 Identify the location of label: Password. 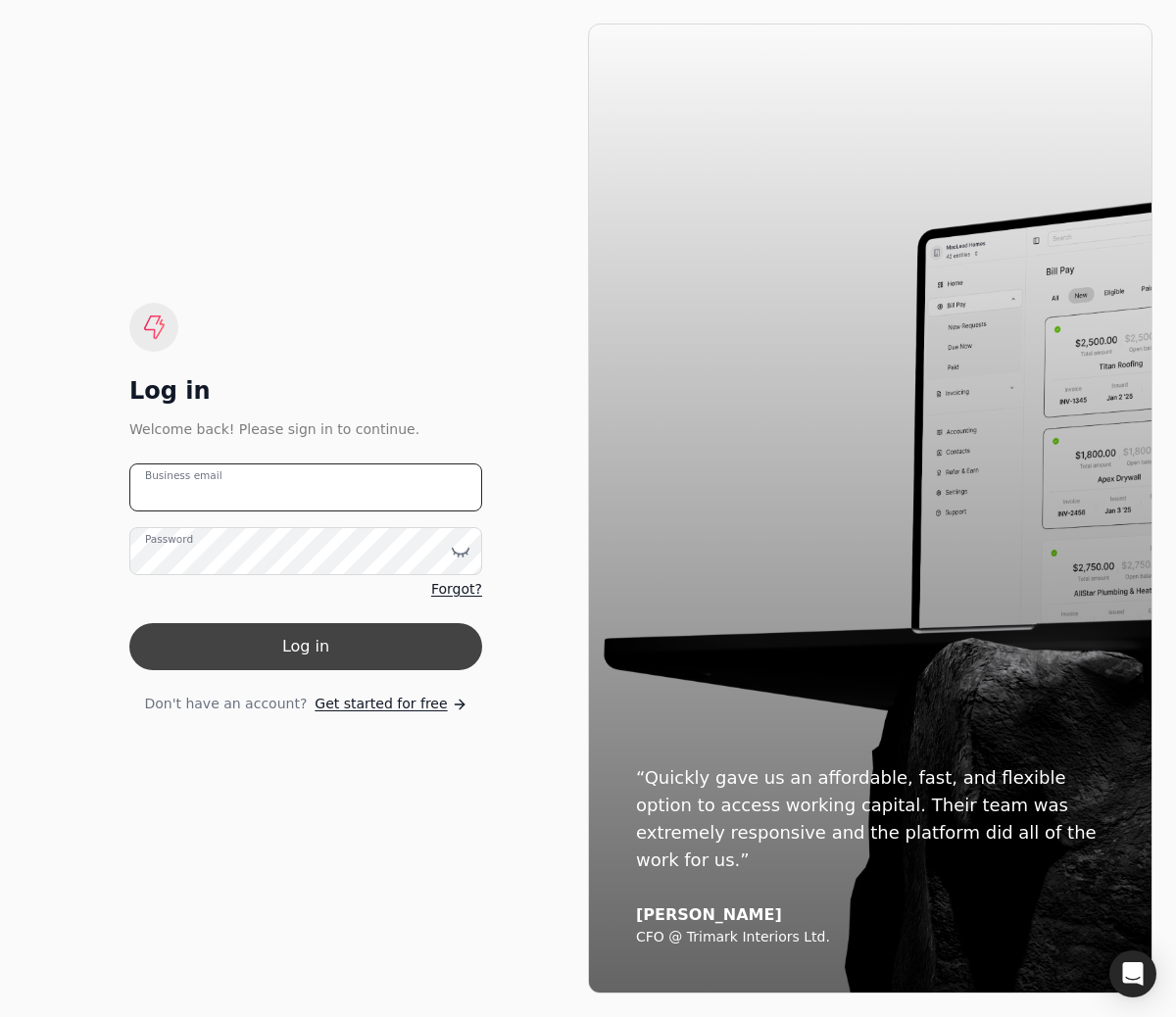
(169, 540).